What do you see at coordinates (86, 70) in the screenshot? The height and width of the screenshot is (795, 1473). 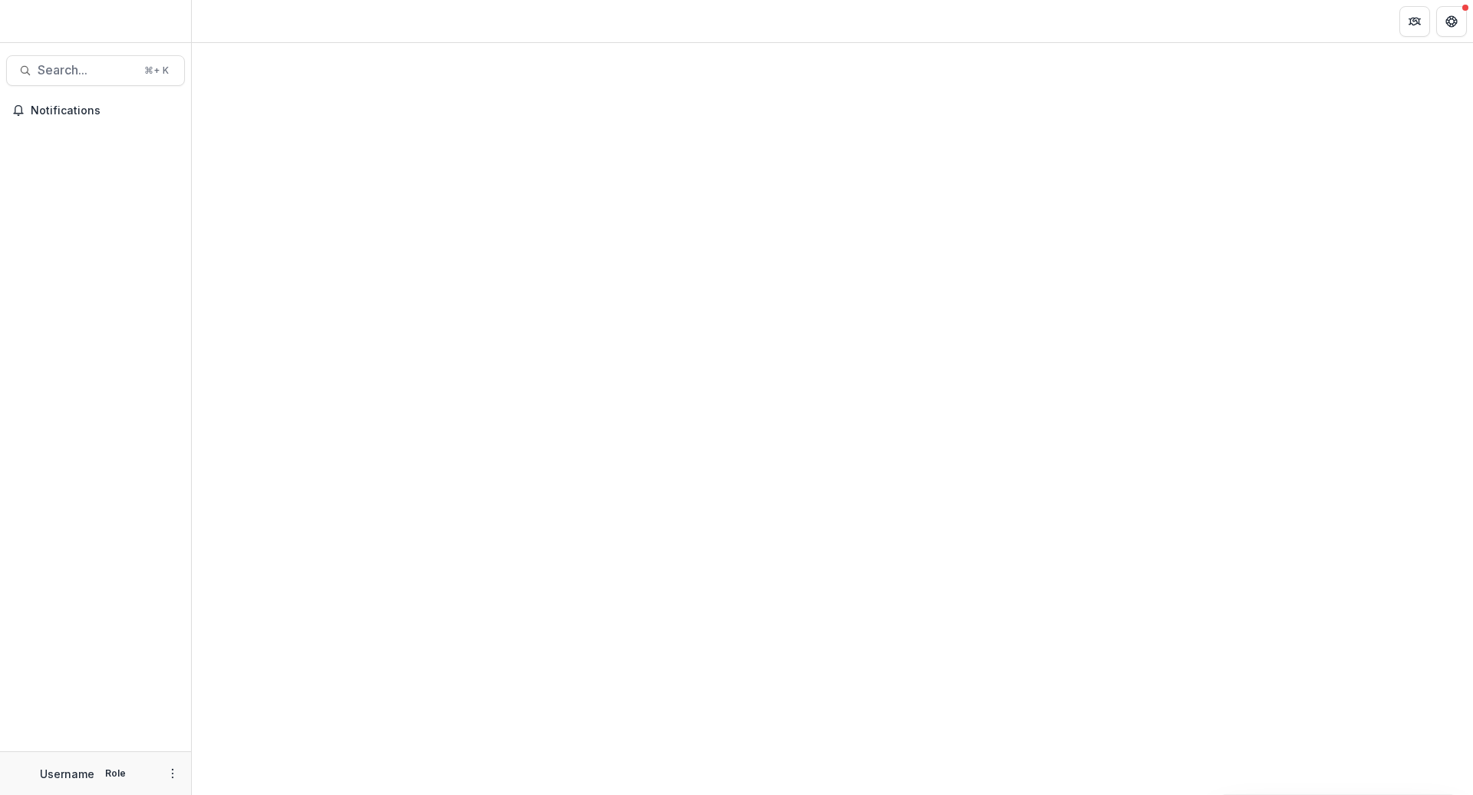 I see `span: Search...` at bounding box center [86, 70].